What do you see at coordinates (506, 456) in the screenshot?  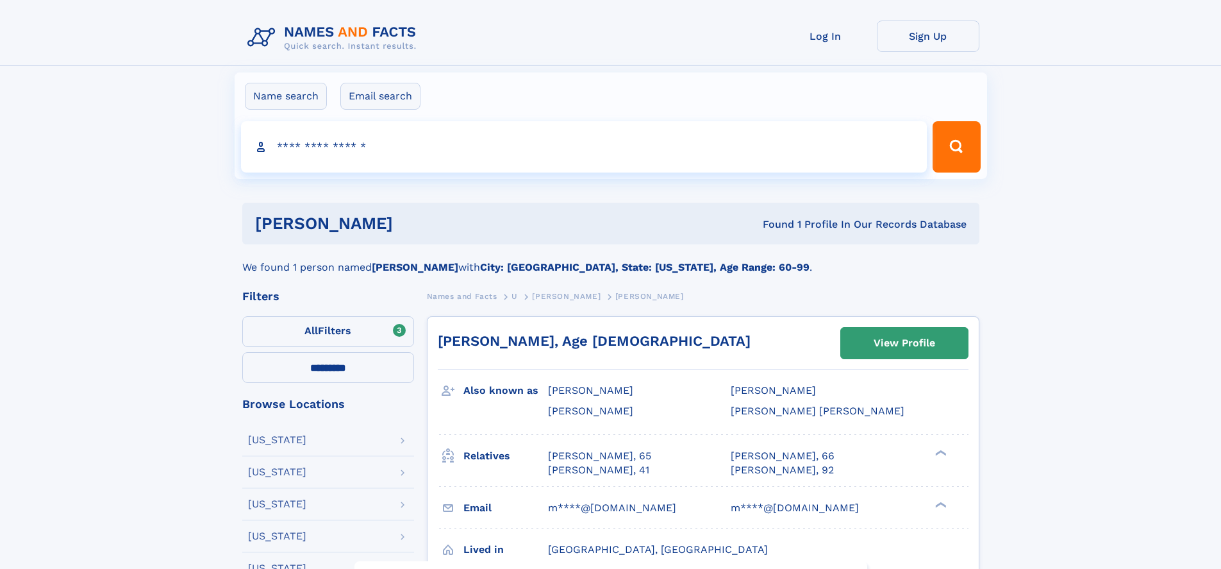 I see `h3: Relatives` at bounding box center [506, 456].